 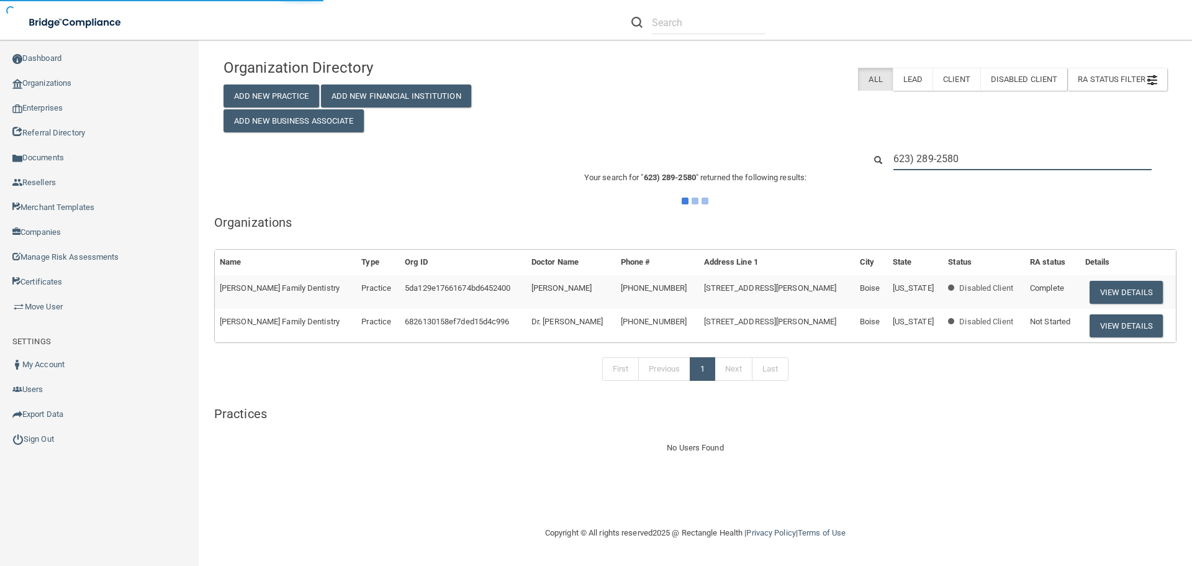 I want to click on a: First, so click(x=621, y=369).